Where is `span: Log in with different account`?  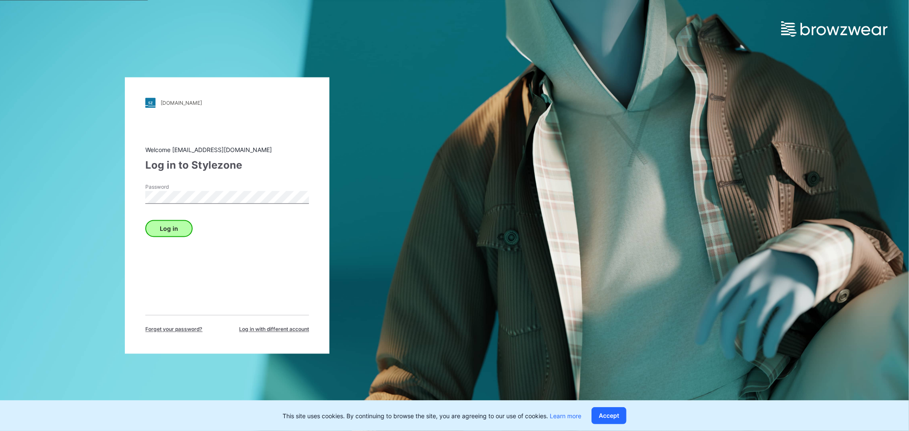 span: Log in with different account is located at coordinates (274, 330).